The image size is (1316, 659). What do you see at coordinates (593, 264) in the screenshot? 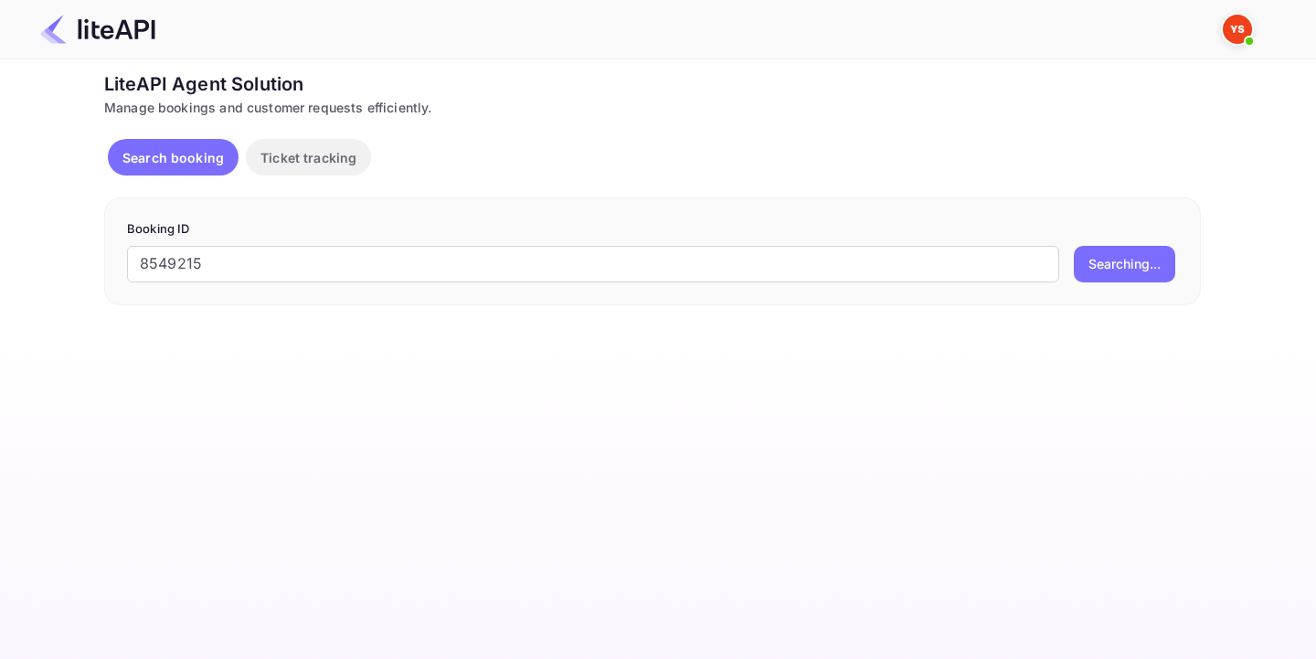
I see `input: Enter Booking ID (e.g., 63782194)` at bounding box center [593, 264].